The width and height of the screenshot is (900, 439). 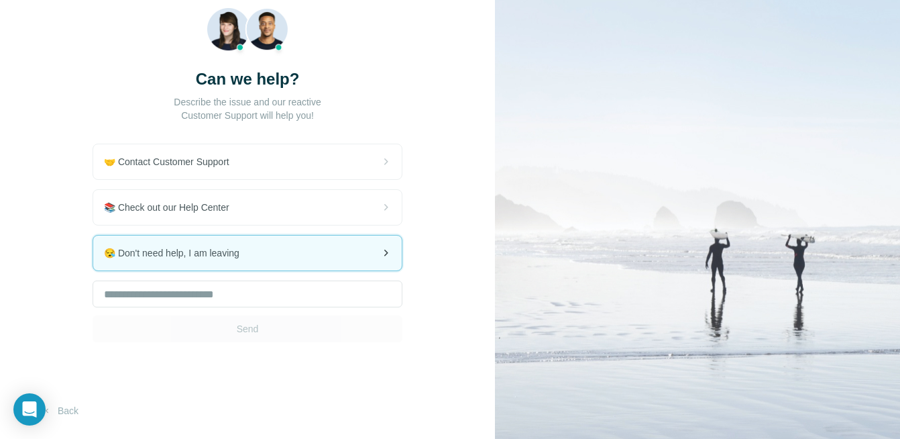 What do you see at coordinates (172, 207) in the screenshot?
I see `span: 📚 Check out our Help Center` at bounding box center [172, 207].